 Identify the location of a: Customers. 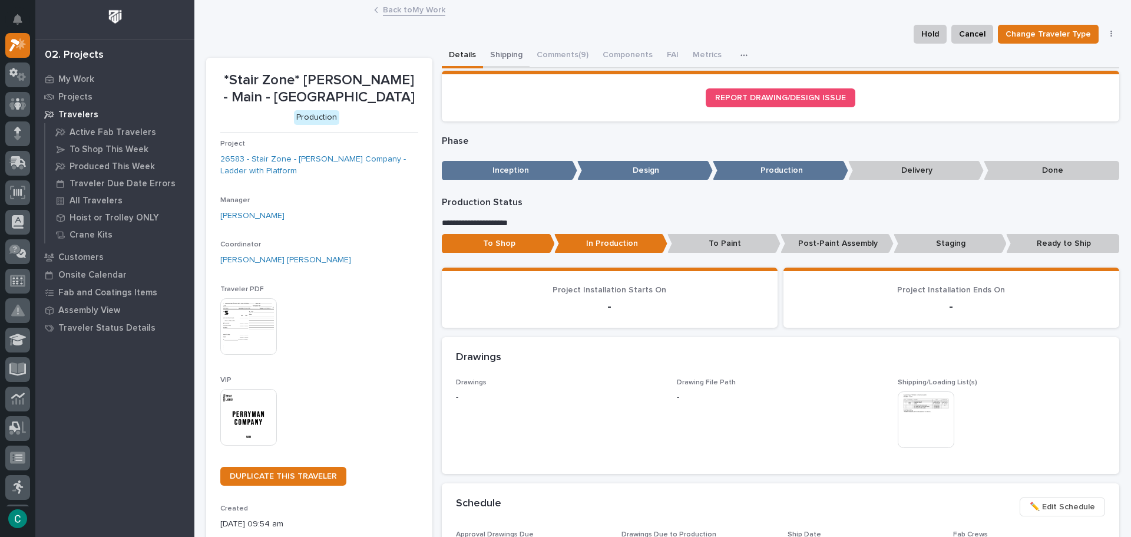
(115, 257).